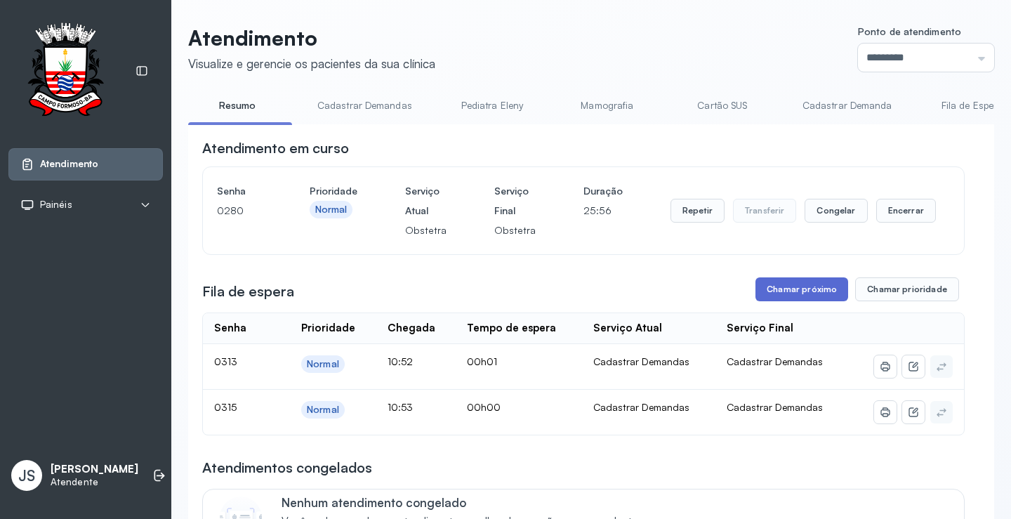 This screenshot has width=1011, height=519. Describe the element at coordinates (65, 71) in the screenshot. I see `img: Logotipo do estabelecimento` at that location.